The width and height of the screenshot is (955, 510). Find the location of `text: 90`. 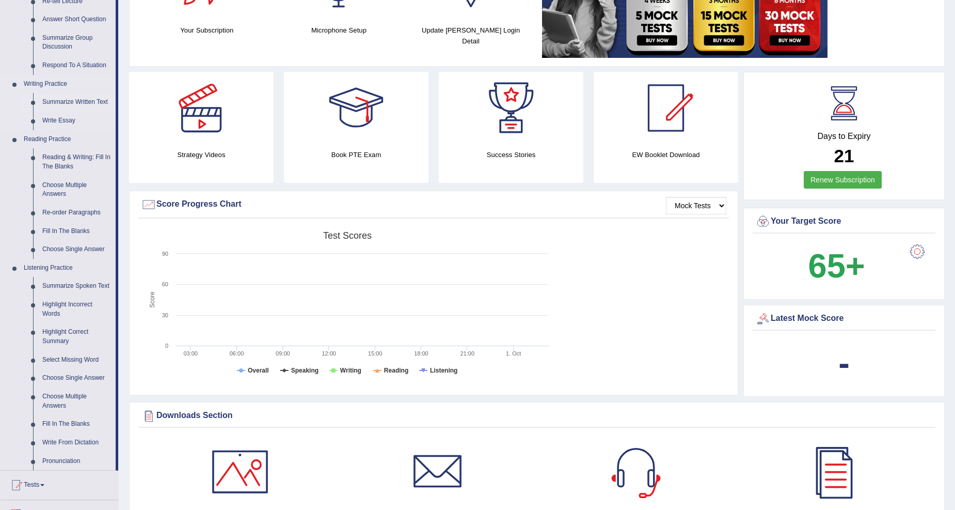

text: 90 is located at coordinates (165, 253).